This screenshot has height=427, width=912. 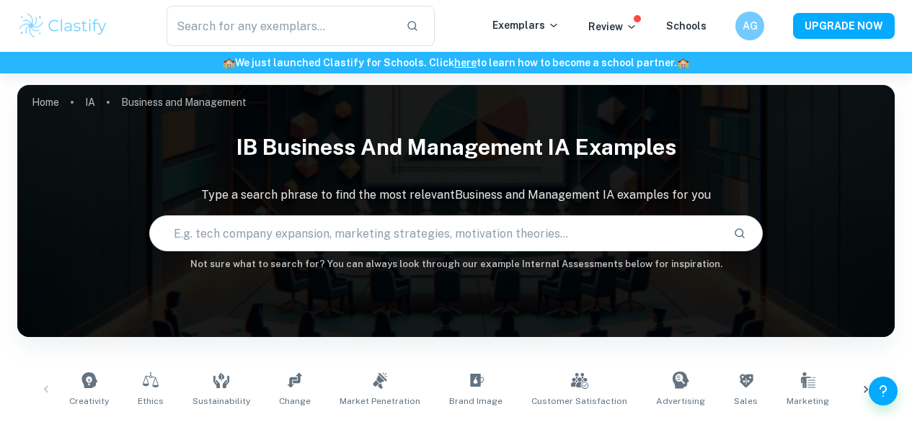 I want to click on button: Search, so click(x=739, y=234).